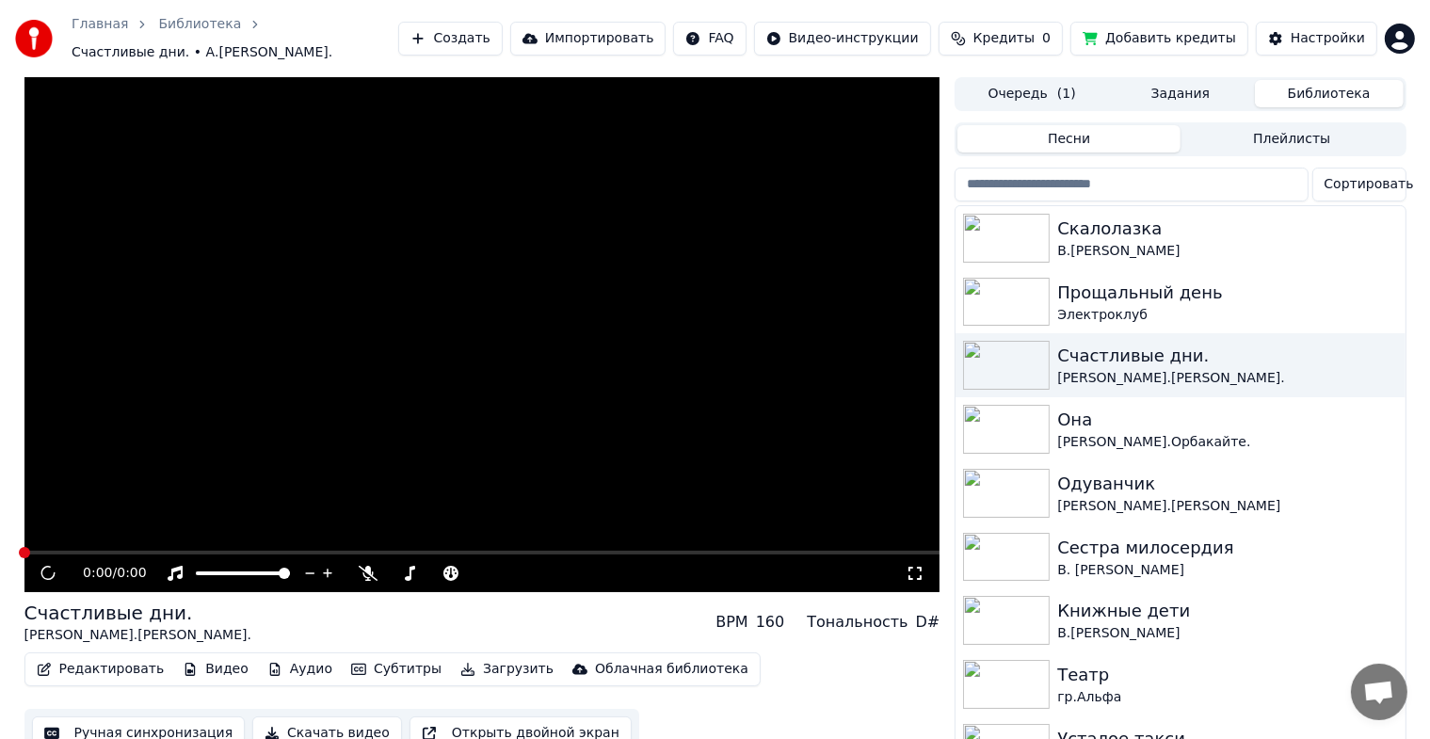 This screenshot has height=739, width=1430. Describe the element at coordinates (396, 669) in the screenshot. I see `button: Субтитры` at that location.